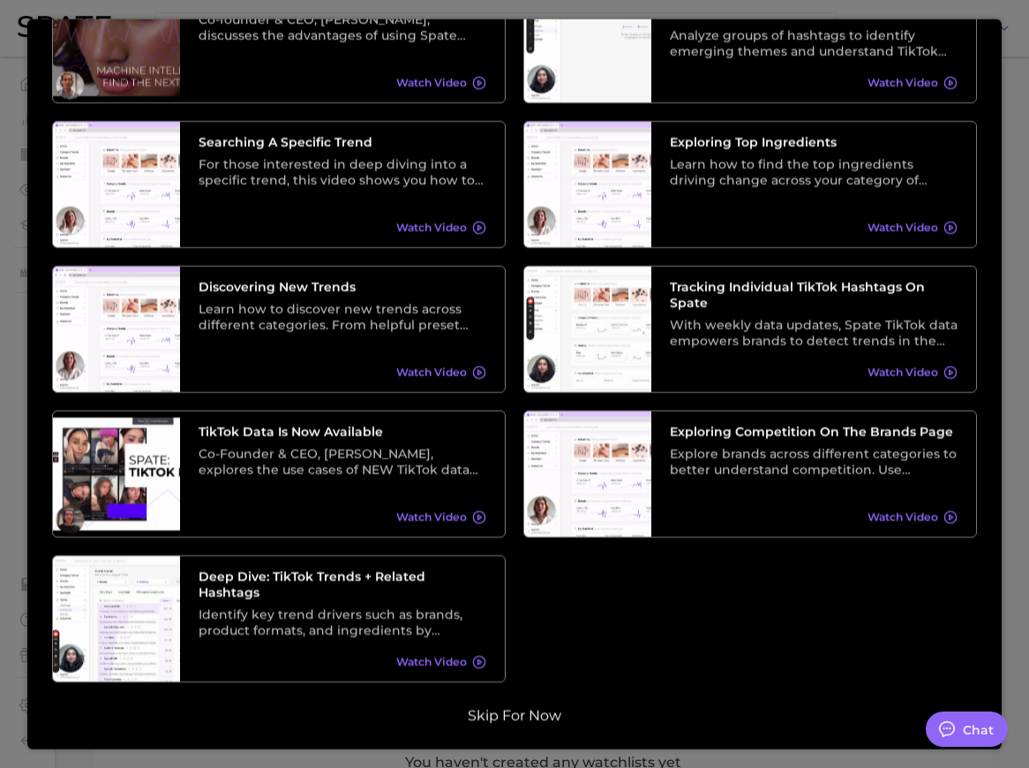 The height and width of the screenshot is (768, 1029). Describe the element at coordinates (342, 621) in the screenshot. I see `div: Identify key trend drivers such as brands, product formats, and ingredients by leveraging a categ...` at that location.